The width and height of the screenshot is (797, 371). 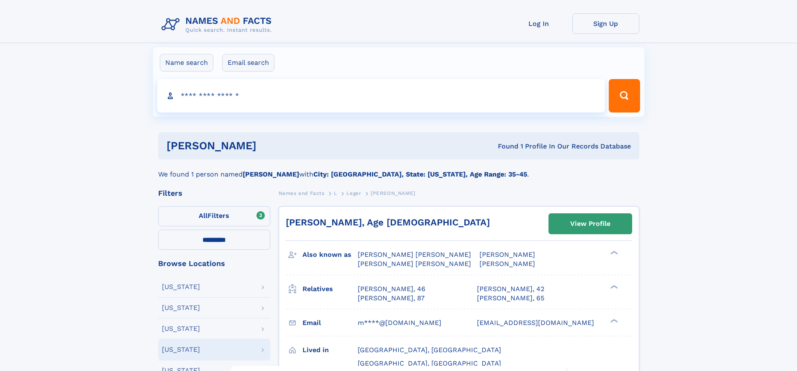 I want to click on div: We found 1 person named with ., so click(x=399, y=169).